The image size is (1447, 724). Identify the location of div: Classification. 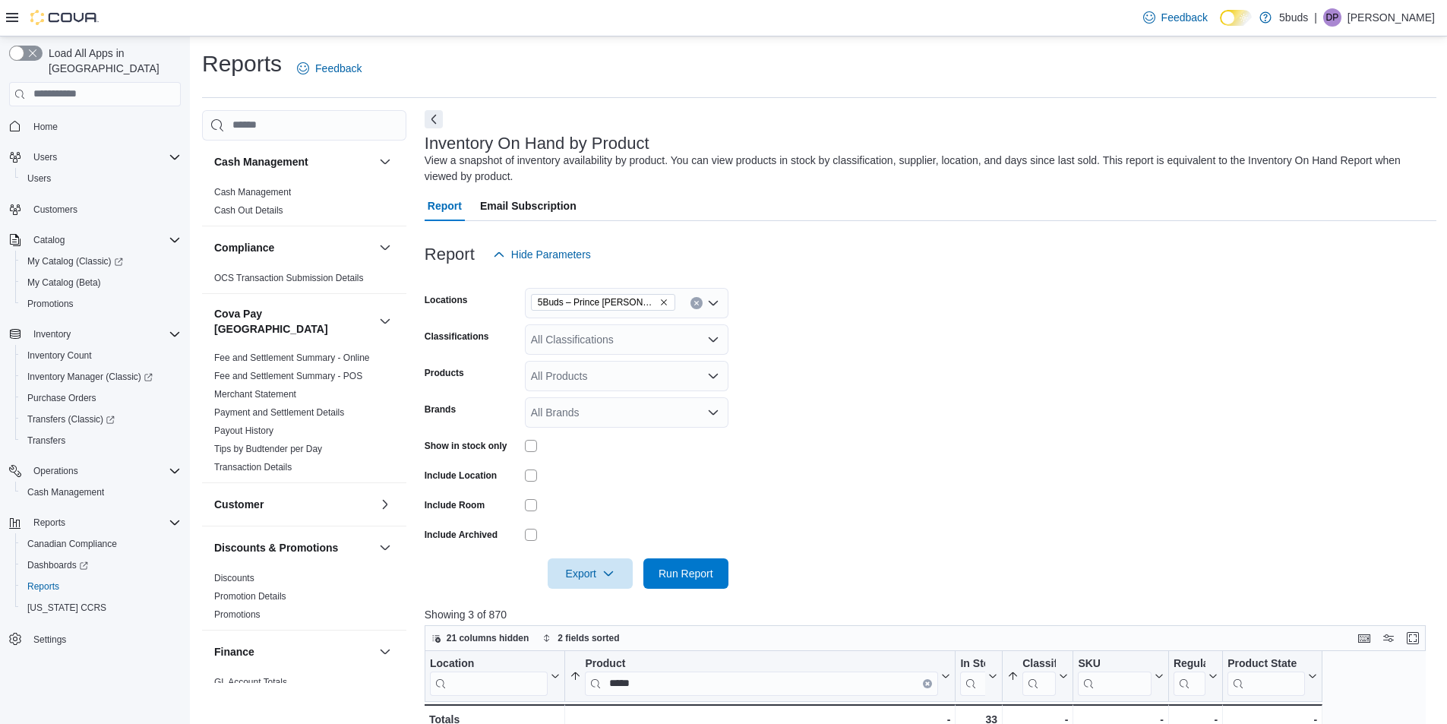
(1039, 675).